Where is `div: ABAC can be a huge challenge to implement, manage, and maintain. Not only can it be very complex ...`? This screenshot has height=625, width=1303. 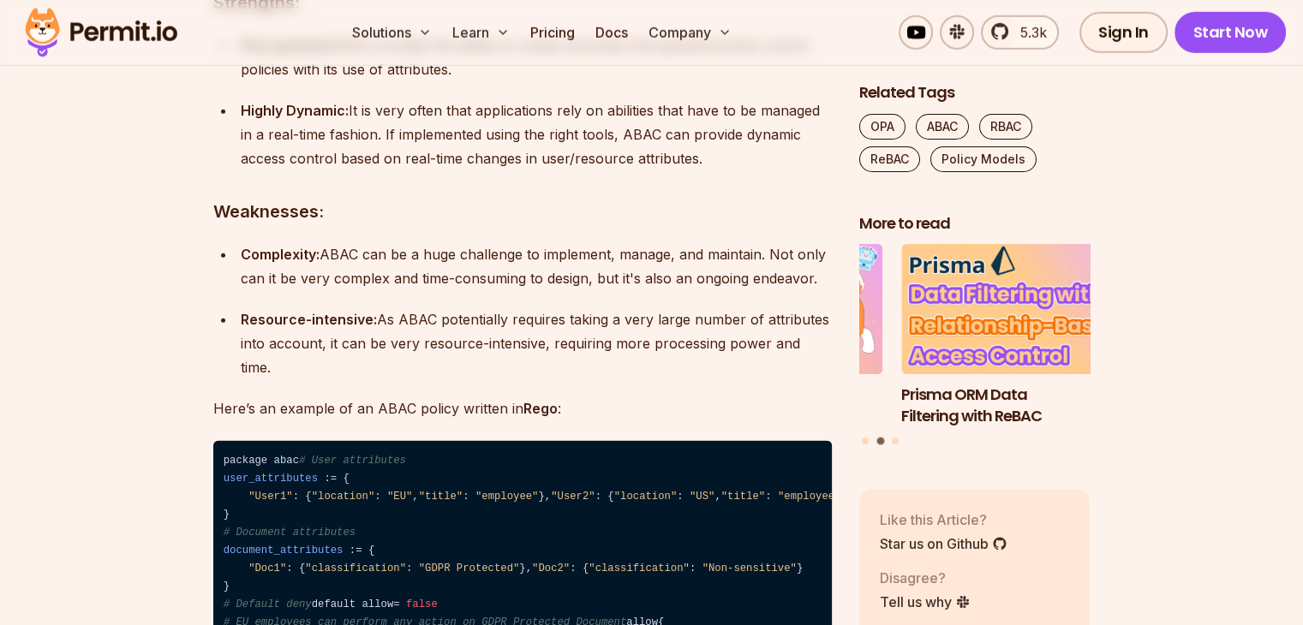
div: ABAC can be a huge challenge to implement, manage, and maintain. Not only can it be very complex ... is located at coordinates (536, 266).